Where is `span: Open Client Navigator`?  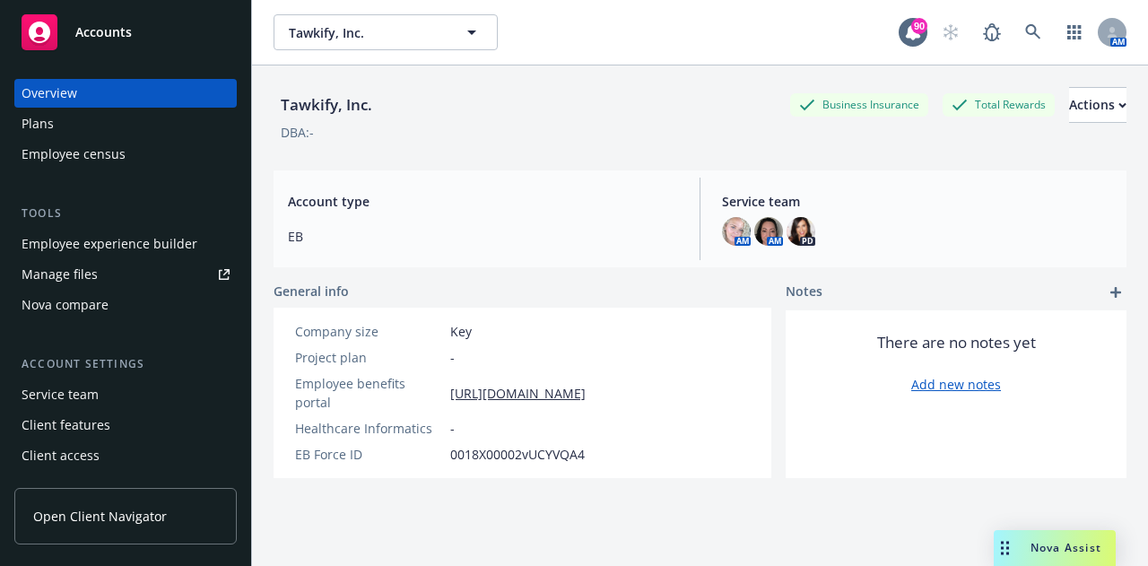 span: Open Client Navigator is located at coordinates (100, 516).